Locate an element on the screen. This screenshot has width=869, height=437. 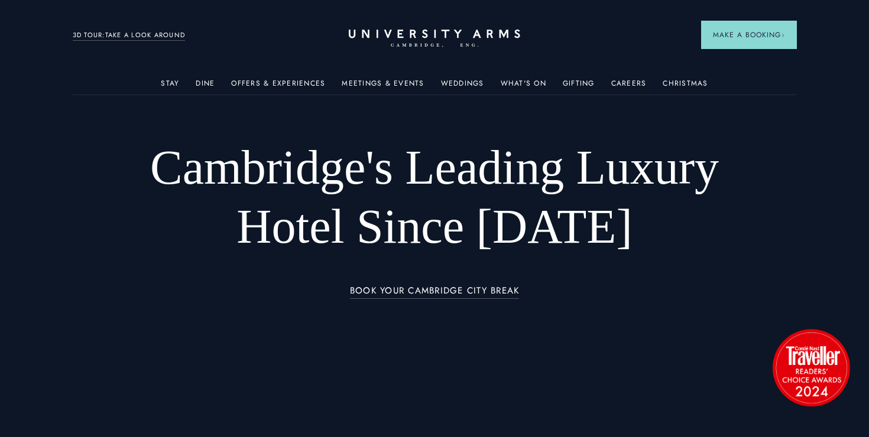
a: Christmas is located at coordinates (685, 87).